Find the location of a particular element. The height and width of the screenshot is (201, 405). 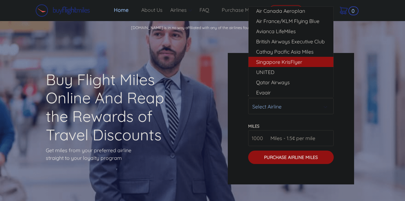

img: Buy Flight Miles Logo is located at coordinates (63, 11).